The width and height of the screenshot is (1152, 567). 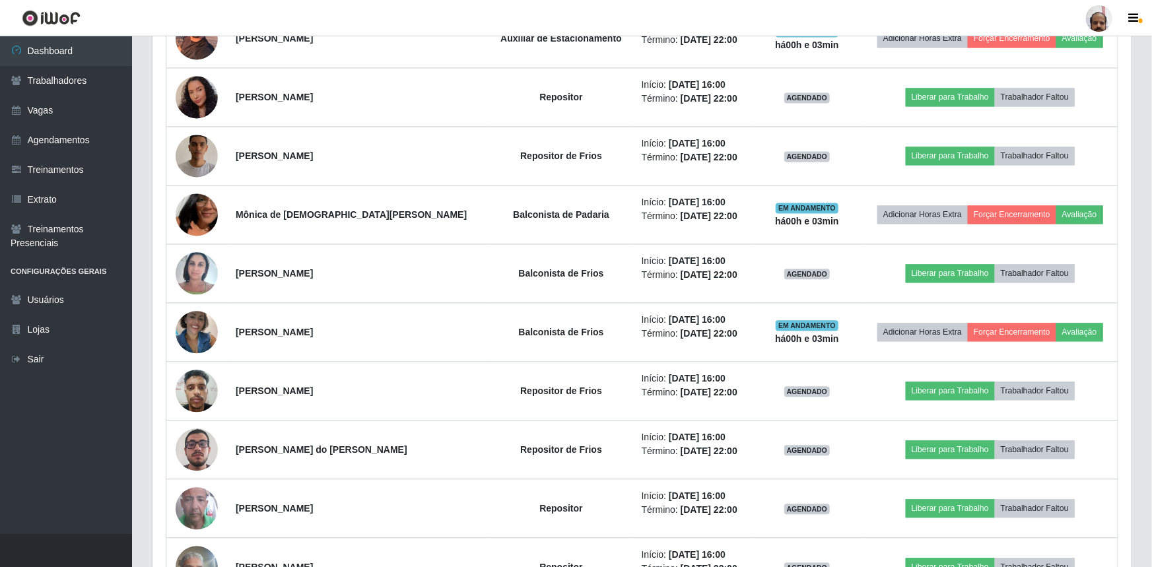 What do you see at coordinates (197, 273) in the screenshot?
I see `img: 1705690307767.jpeg` at bounding box center [197, 273].